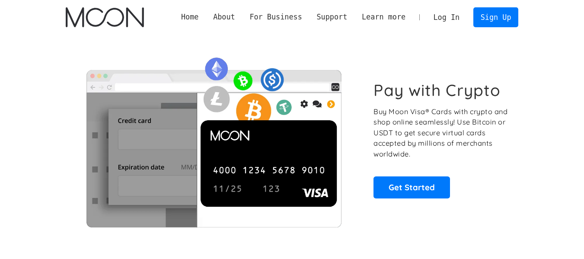 Image resolution: width=584 pixels, height=259 pixels. What do you see at coordinates (383, 17) in the screenshot?
I see `div: Learn more` at bounding box center [383, 17].